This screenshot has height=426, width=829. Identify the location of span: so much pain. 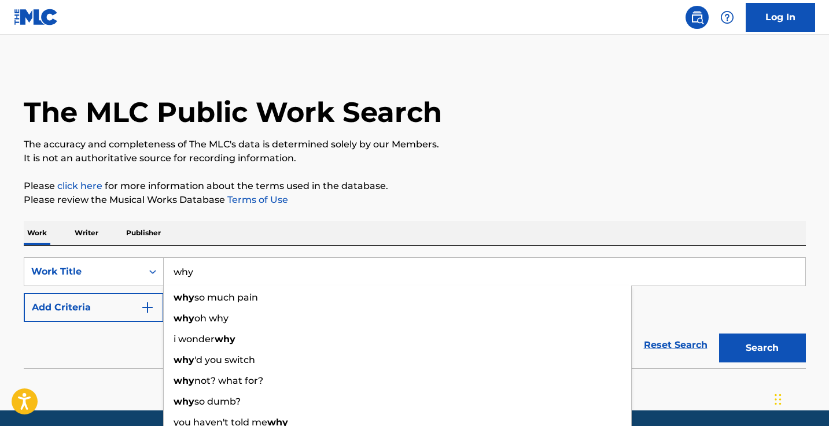
(226, 297).